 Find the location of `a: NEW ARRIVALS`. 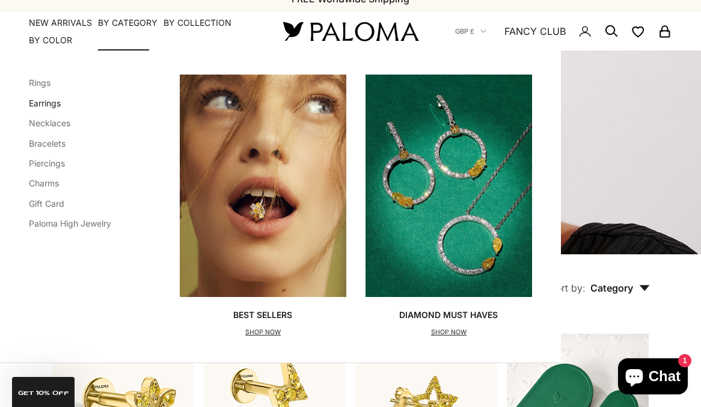

a: NEW ARRIVALS is located at coordinates (60, 23).